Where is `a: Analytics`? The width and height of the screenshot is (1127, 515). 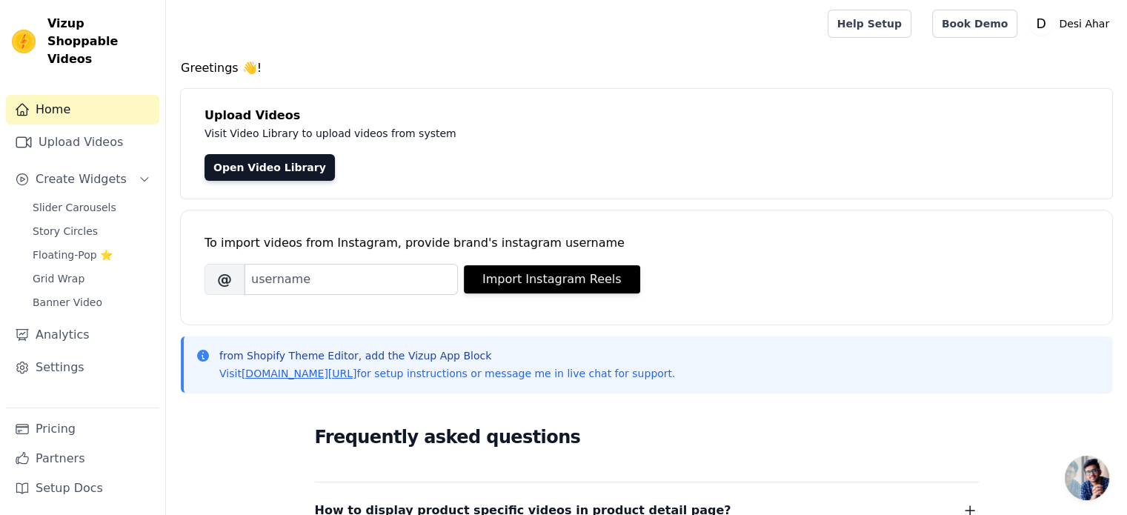 a: Analytics is located at coordinates (82, 335).